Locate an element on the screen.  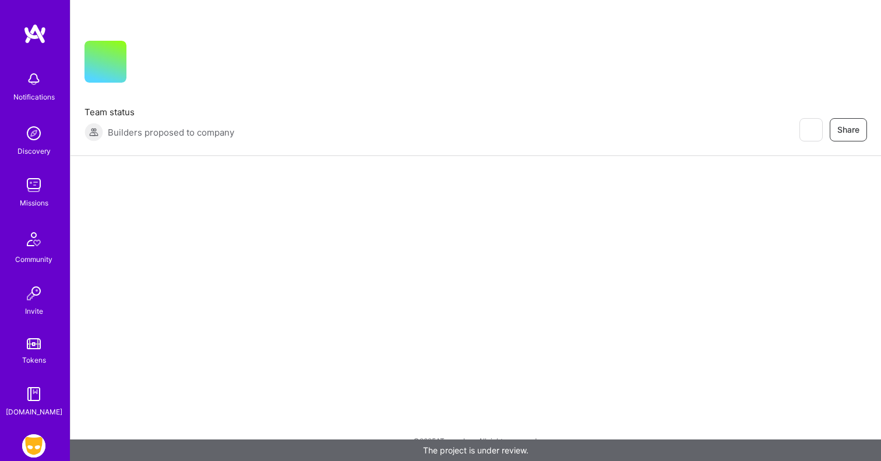
div: Community is located at coordinates (34, 259).